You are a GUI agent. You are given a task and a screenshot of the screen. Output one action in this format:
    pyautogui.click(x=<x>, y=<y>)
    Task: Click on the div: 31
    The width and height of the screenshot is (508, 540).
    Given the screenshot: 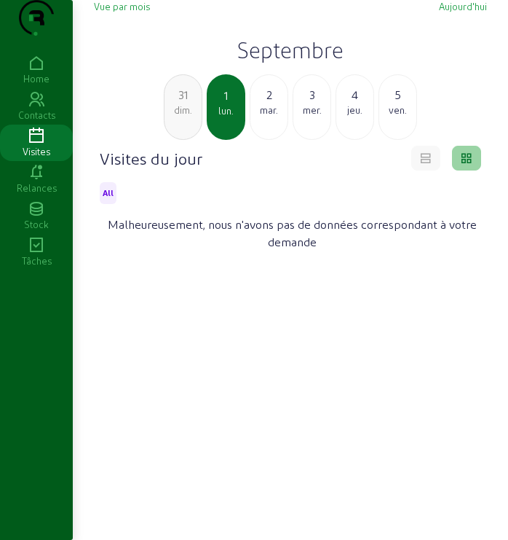 What is the action you would take?
    pyautogui.click(x=183, y=95)
    